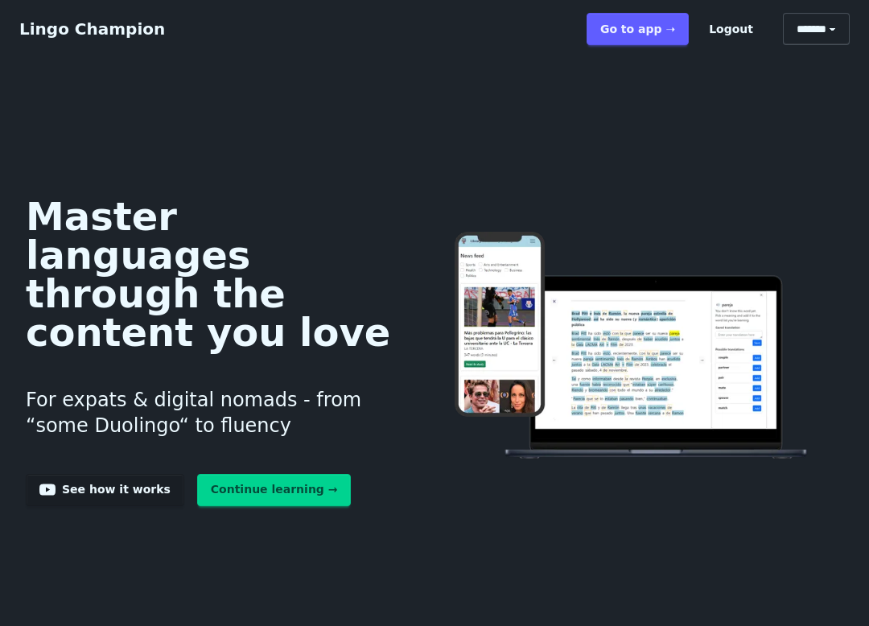 The width and height of the screenshot is (869, 626). What do you see at coordinates (731, 29) in the screenshot?
I see `button: Logout` at bounding box center [731, 29].